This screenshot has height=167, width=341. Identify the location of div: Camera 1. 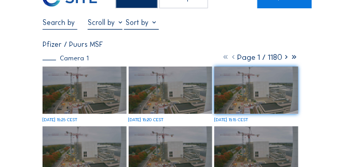
(65, 58).